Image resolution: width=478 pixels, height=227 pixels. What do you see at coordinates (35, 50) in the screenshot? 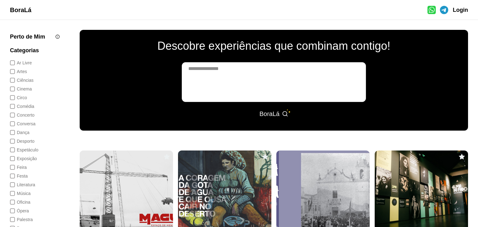
I see `div: Categorias` at bounding box center [35, 50].